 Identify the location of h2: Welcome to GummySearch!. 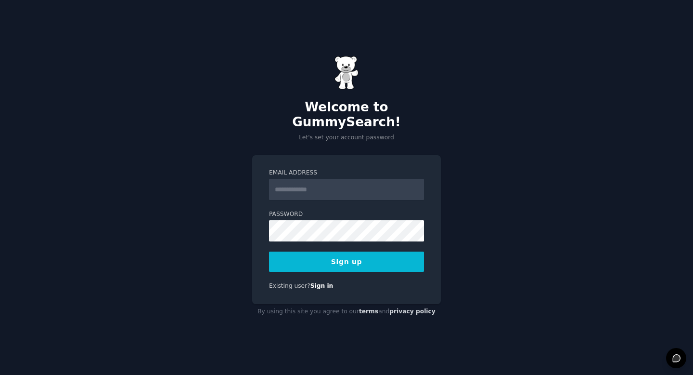
(347, 115).